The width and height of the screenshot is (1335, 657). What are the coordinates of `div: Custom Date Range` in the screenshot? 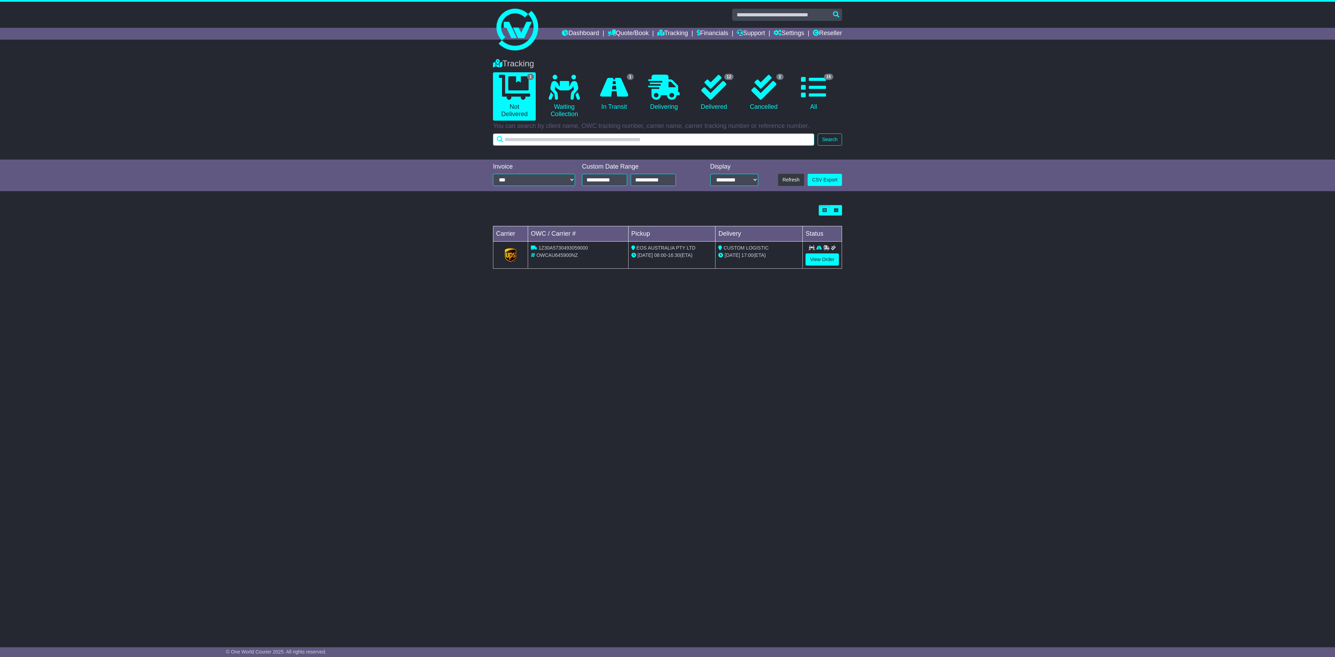 It's located at (637, 167).